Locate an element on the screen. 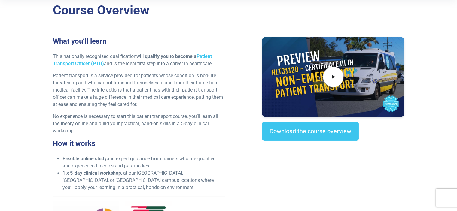 The image size is (457, 211). strong: will qualify you to become a is located at coordinates (132, 60).